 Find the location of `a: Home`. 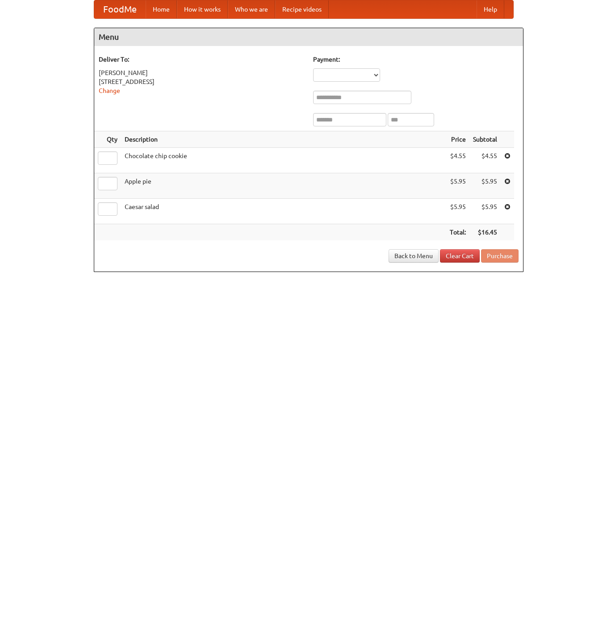

a: Home is located at coordinates (161, 9).